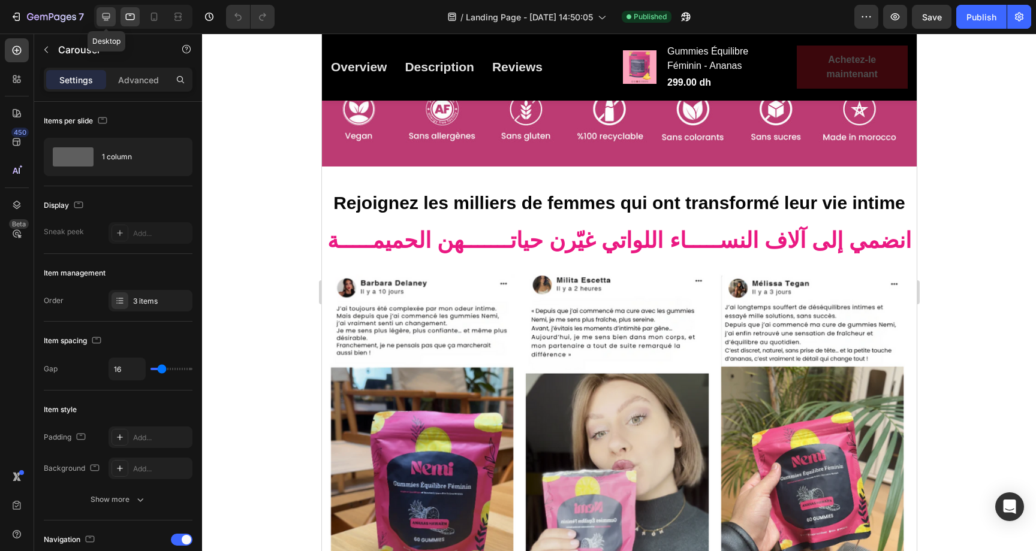 The width and height of the screenshot is (1036, 551). I want to click on div: Undo/Redo, so click(250, 17).